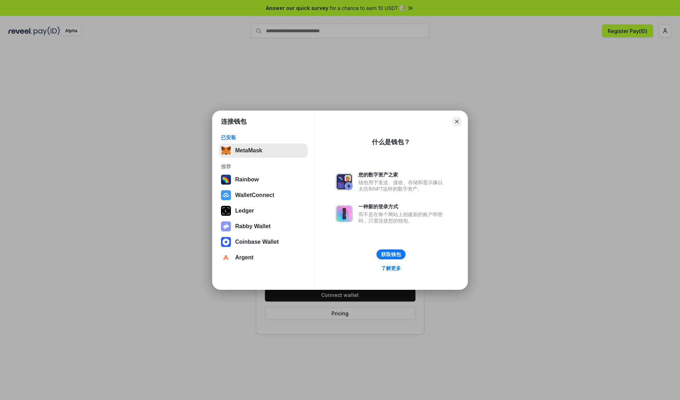 This screenshot has width=680, height=400. I want to click on button: 获取钱包, so click(391, 254).